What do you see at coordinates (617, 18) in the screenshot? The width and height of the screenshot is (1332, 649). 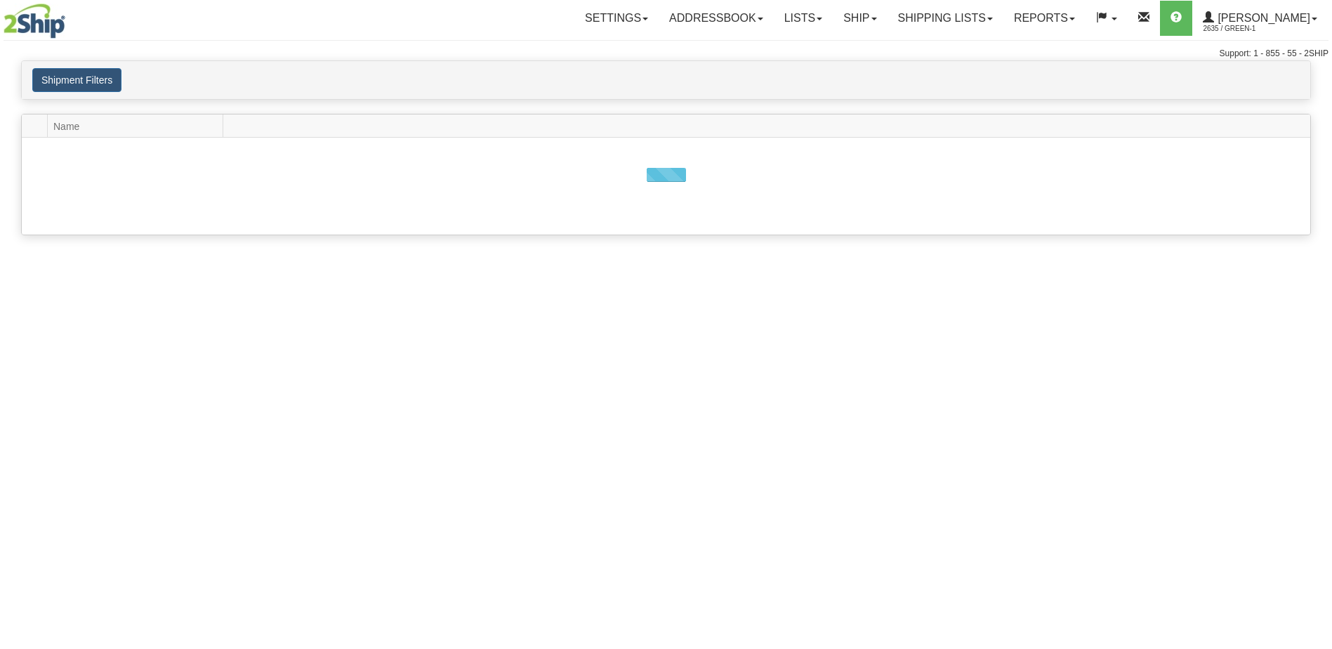 I see `a: Settings` at bounding box center [617, 18].